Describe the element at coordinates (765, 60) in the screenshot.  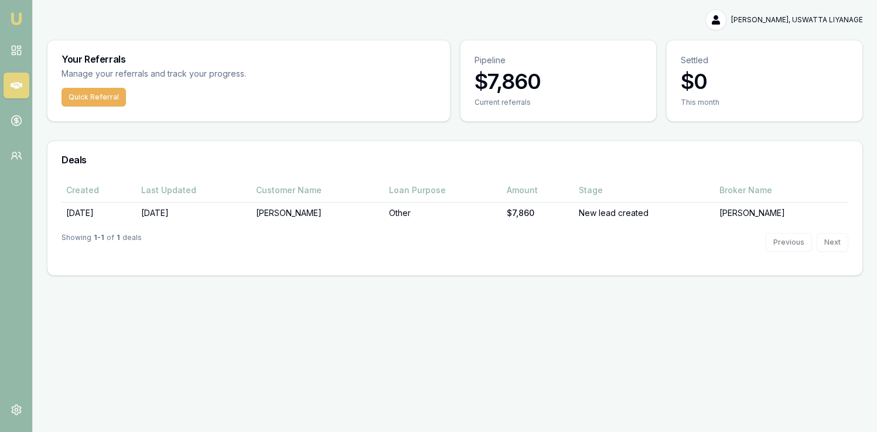
I see `p: Settled` at that location.